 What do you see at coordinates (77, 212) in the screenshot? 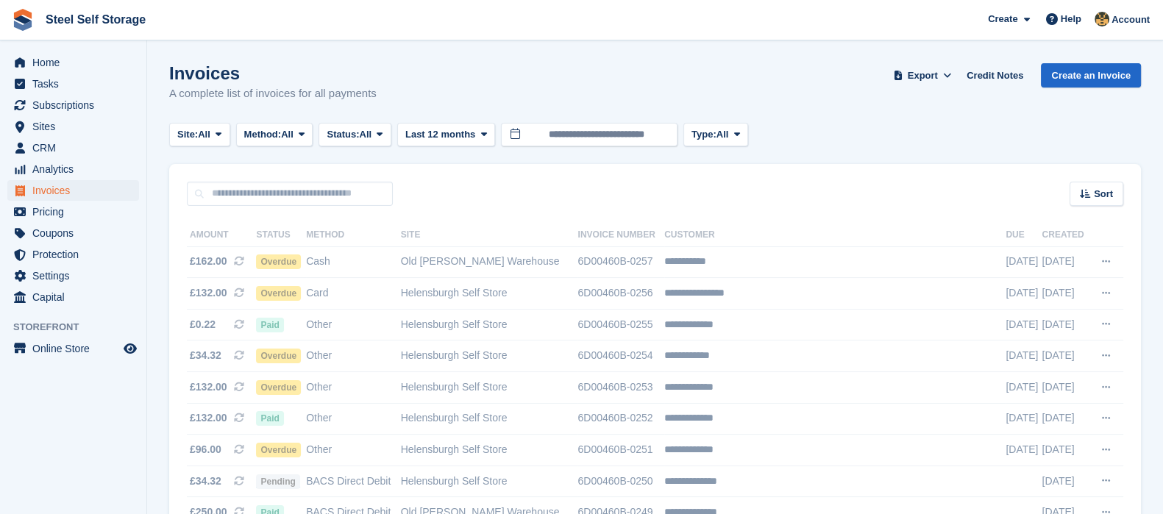
I see `span: Pricing` at bounding box center [77, 212].